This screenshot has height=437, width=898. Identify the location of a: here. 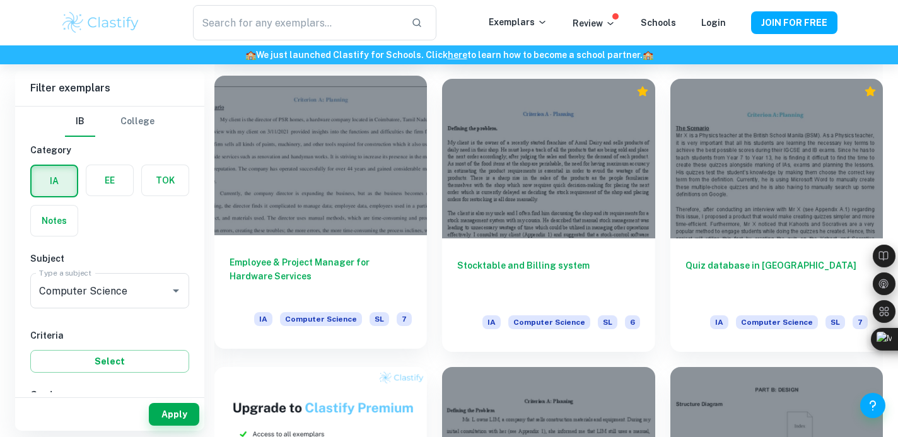
(457, 55).